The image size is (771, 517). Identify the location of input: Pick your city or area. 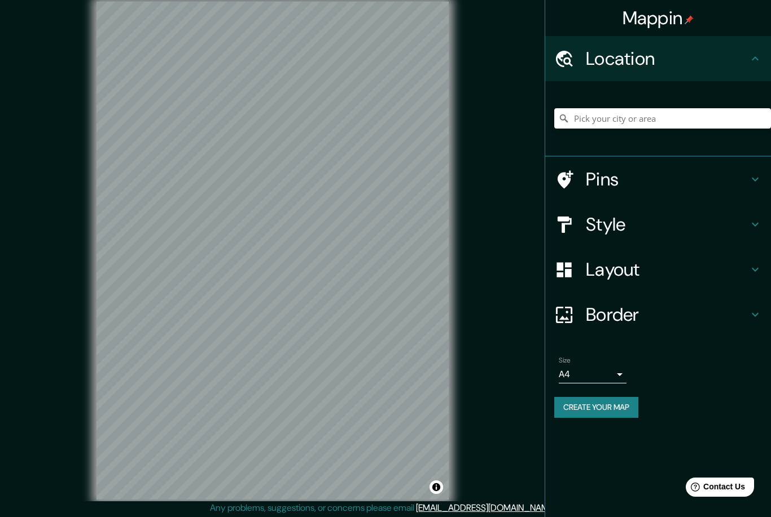
(662, 118).